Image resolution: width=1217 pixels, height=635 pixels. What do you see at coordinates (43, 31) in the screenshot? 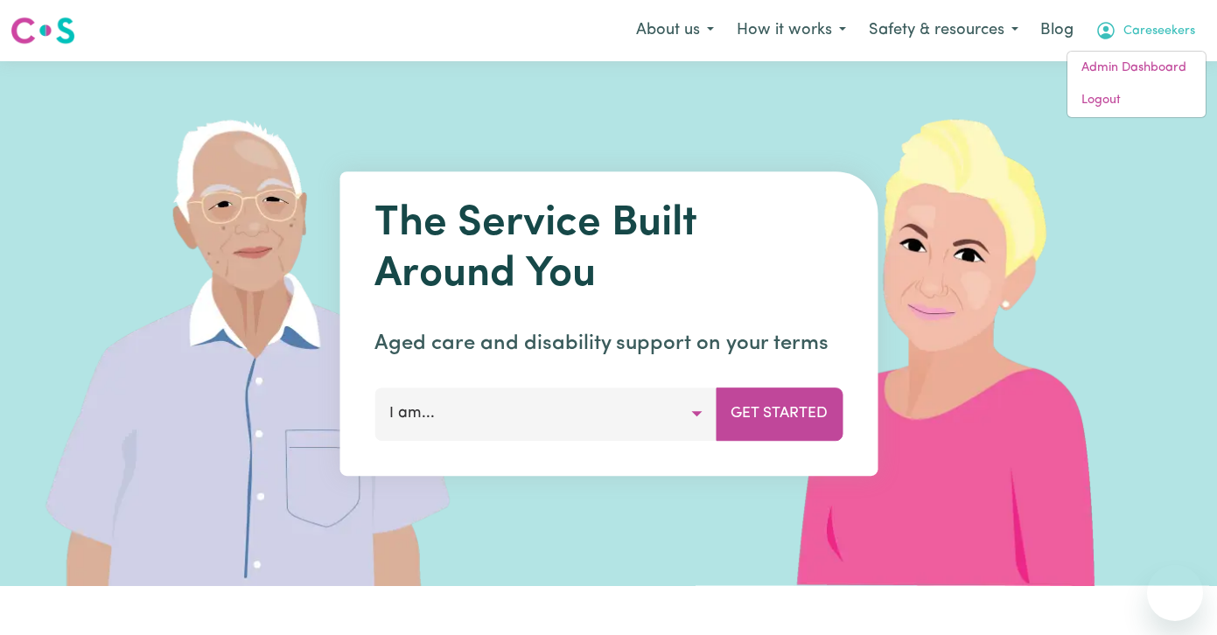
I see `a: Careseekers logo` at bounding box center [43, 31].